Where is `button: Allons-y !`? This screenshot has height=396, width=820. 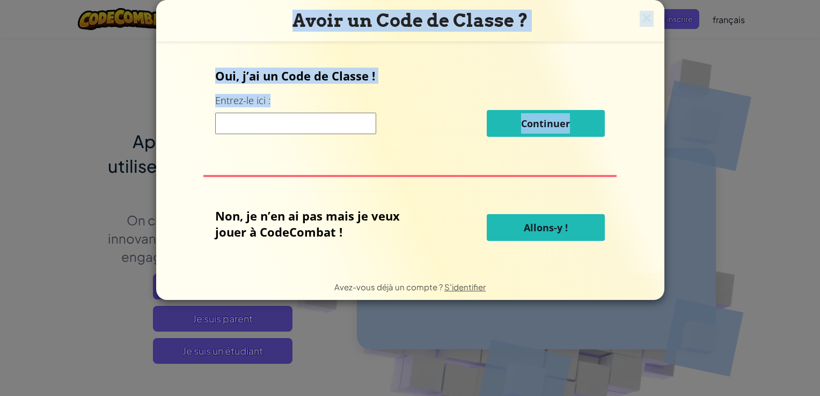 button: Allons-y ! is located at coordinates (545, 227).